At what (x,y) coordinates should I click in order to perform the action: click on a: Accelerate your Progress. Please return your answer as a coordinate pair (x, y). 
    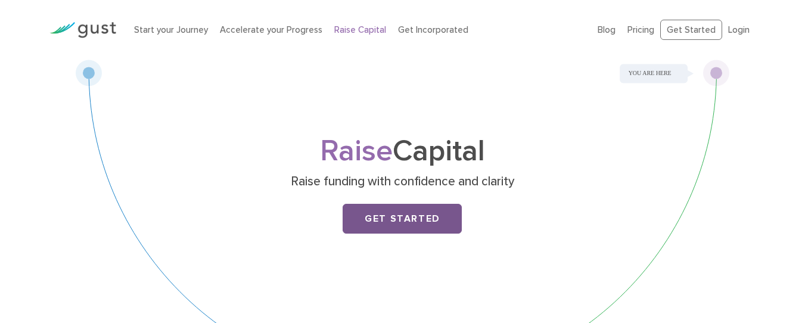
    Looking at the image, I should click on (271, 30).